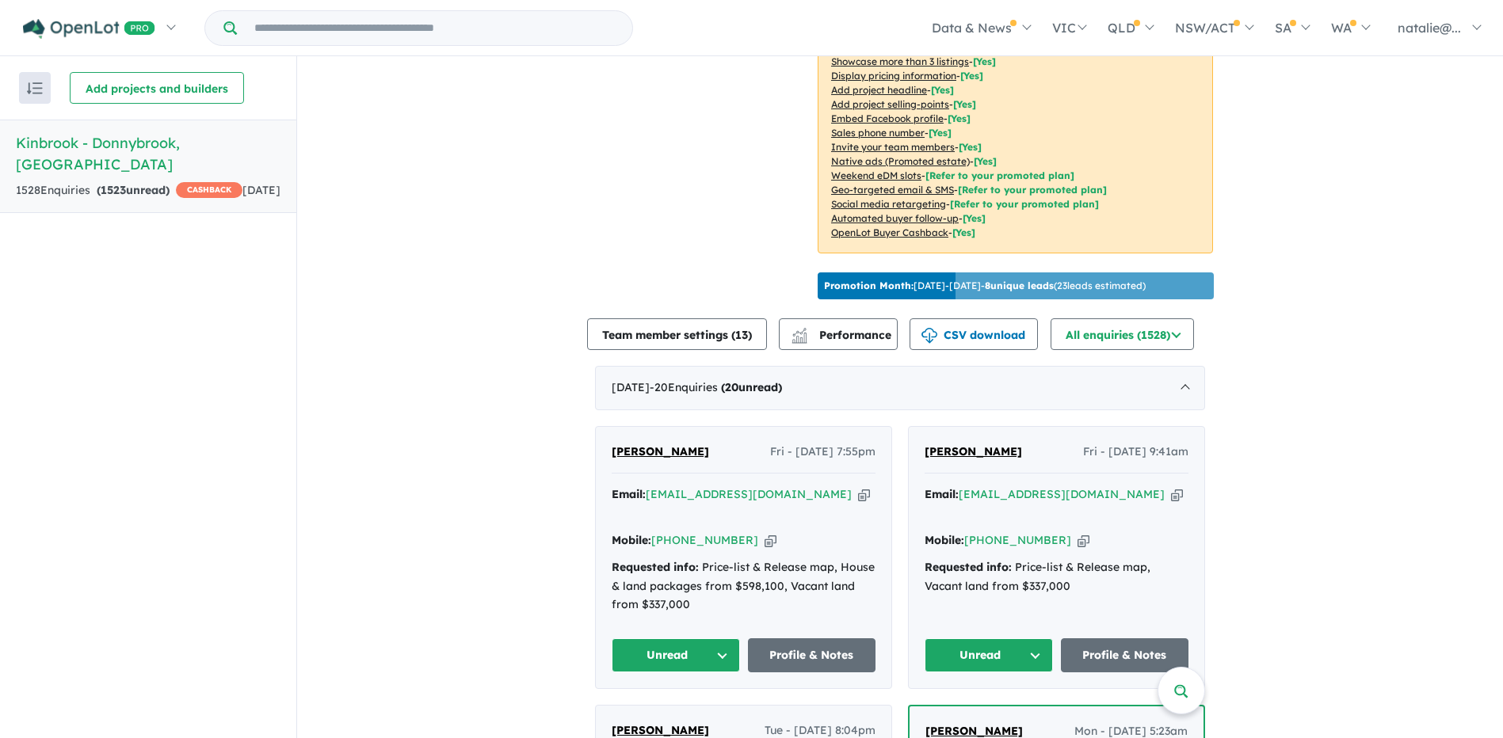  I want to click on u: Sales phone number, so click(878, 132).